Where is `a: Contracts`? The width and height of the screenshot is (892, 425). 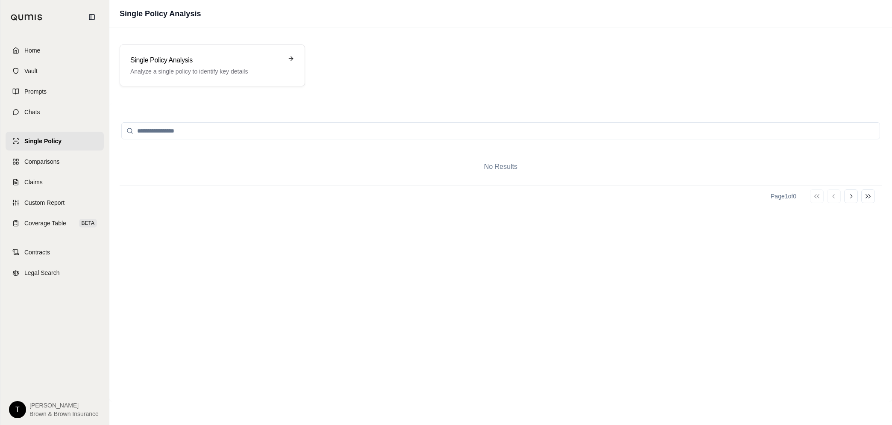 a: Contracts is located at coordinates (55, 252).